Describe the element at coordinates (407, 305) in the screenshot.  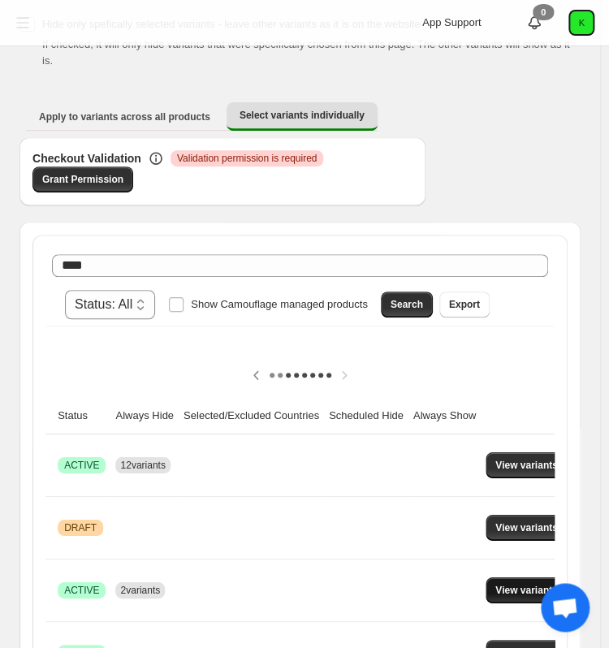
I see `button: Search` at that location.